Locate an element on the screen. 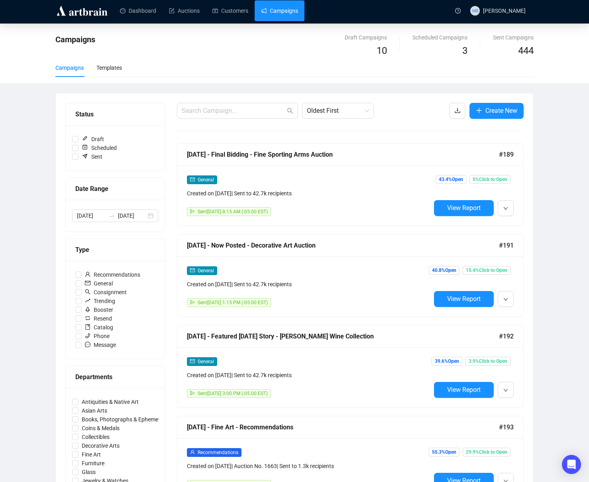 This screenshot has height=482, width=589. a: Campaigns is located at coordinates (279, 11).